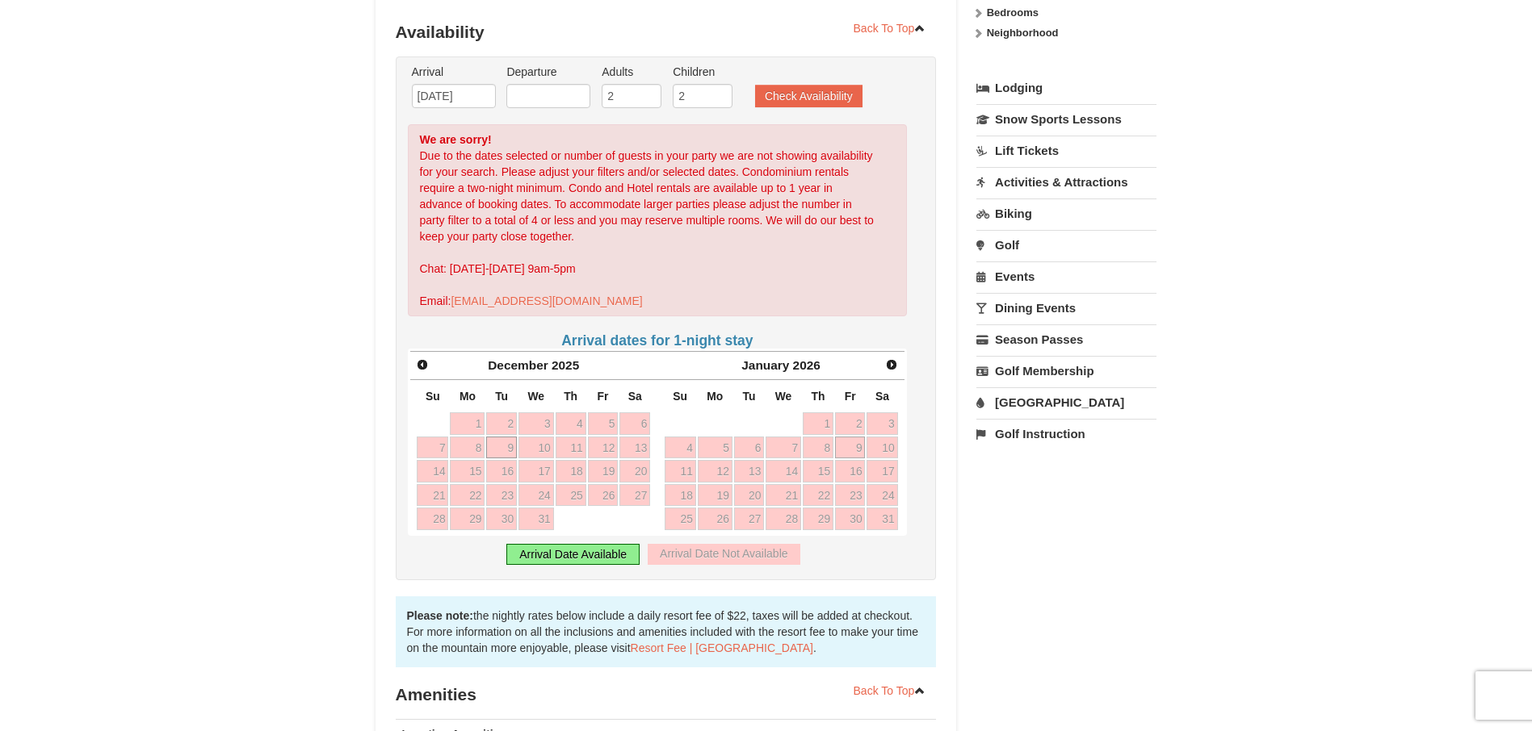 This screenshot has height=731, width=1532. Describe the element at coordinates (1066, 276) in the screenshot. I see `a: Events` at that location.